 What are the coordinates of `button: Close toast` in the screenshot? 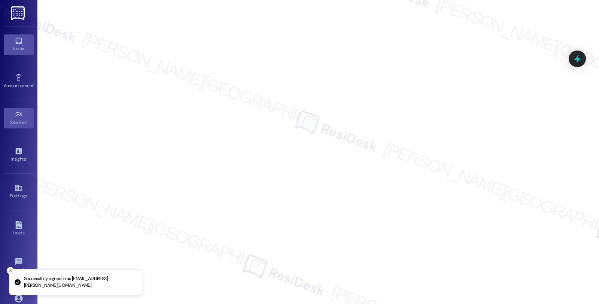 It's located at (10, 271).